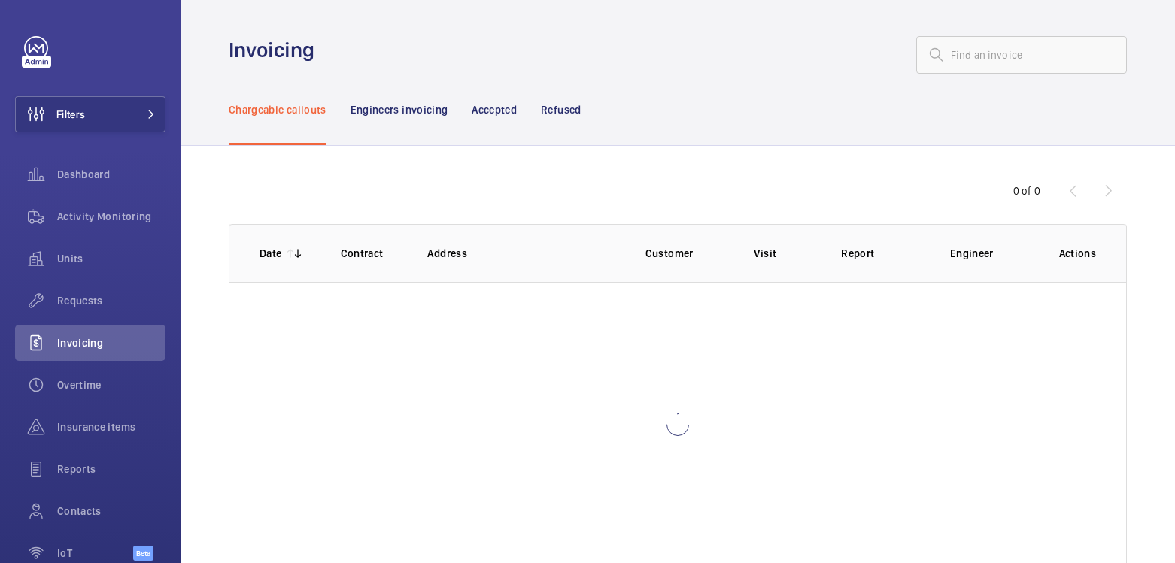 This screenshot has width=1175, height=563. What do you see at coordinates (111, 217) in the screenshot?
I see `span: Activity Monitoring` at bounding box center [111, 217].